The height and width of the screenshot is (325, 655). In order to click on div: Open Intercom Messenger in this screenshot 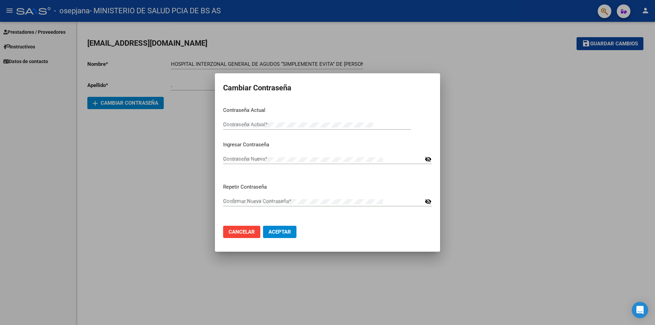, I will do `click(640, 310)`.